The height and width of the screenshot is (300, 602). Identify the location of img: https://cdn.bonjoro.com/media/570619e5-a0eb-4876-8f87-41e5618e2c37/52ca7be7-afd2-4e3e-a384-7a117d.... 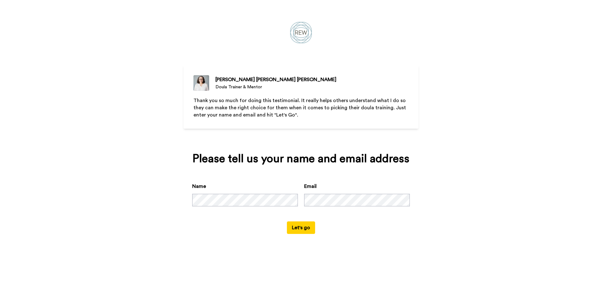
(301, 33).